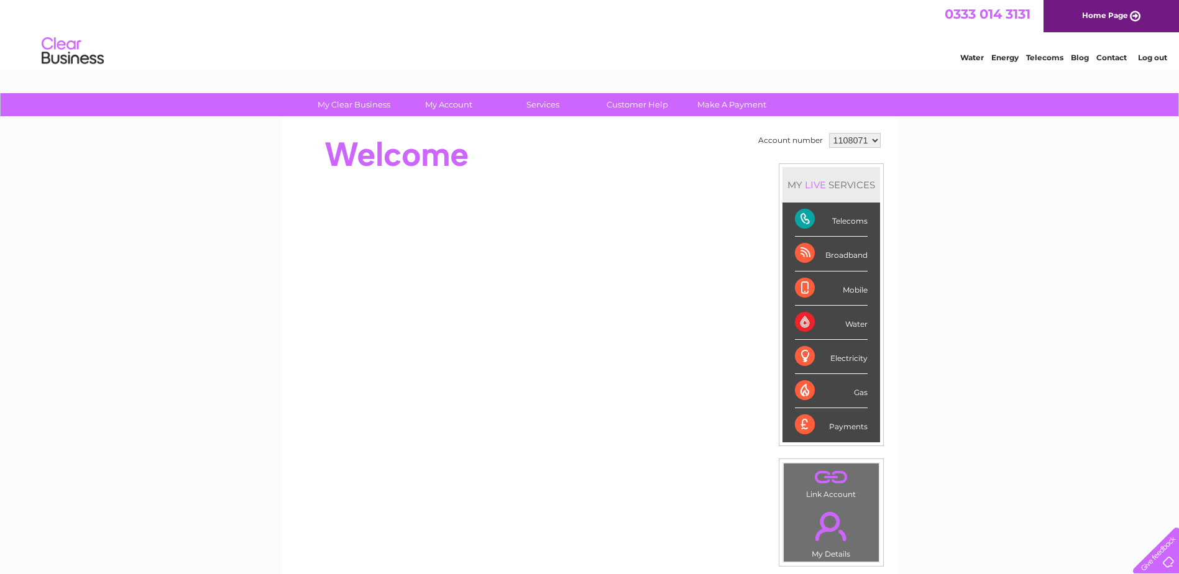 Image resolution: width=1179 pixels, height=574 pixels. What do you see at coordinates (831, 219) in the screenshot?
I see `div: Telecoms` at bounding box center [831, 219].